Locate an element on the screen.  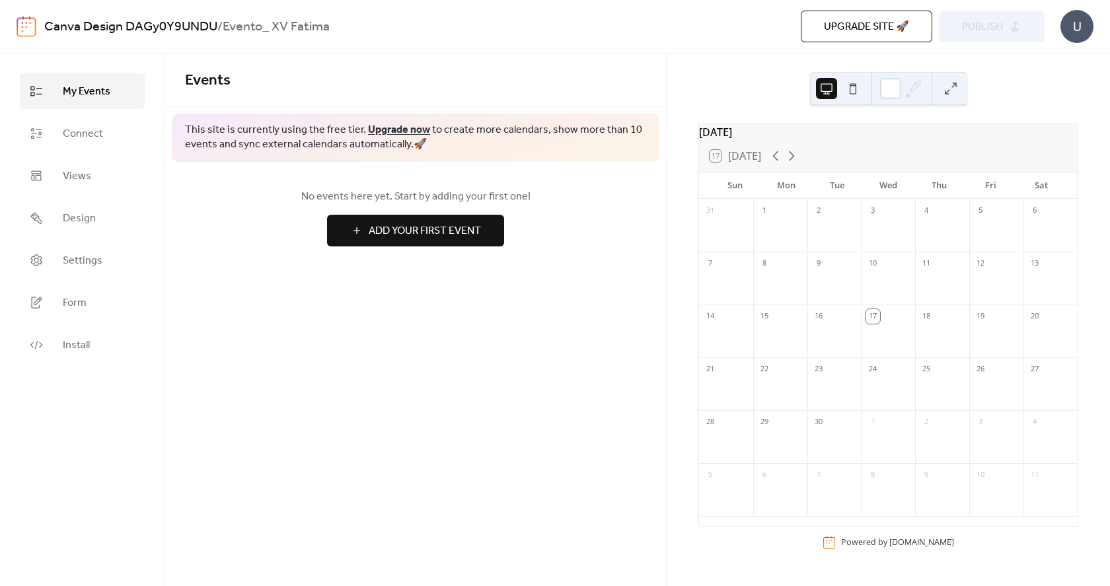
a: Design is located at coordinates (82, 218).